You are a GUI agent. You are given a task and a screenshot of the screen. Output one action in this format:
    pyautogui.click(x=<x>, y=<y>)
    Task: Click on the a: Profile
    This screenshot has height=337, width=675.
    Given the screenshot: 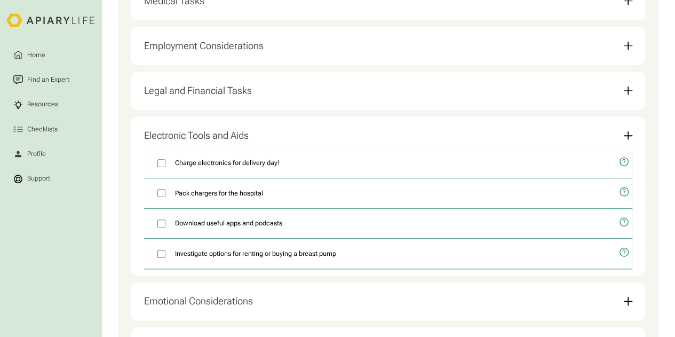 What is the action you would take?
    pyautogui.click(x=50, y=154)
    